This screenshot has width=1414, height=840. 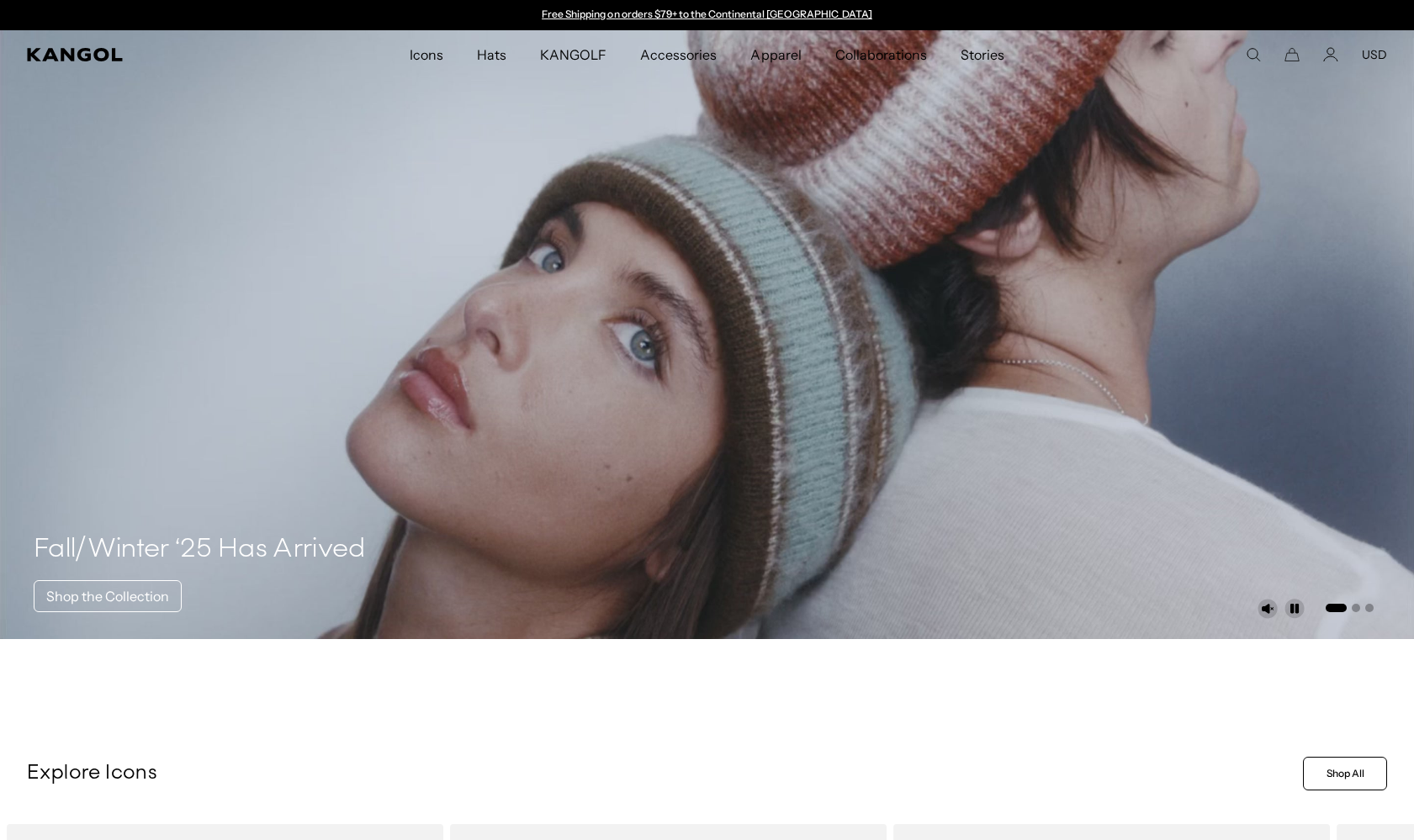 I want to click on span: KANGOLF, so click(x=573, y=55).